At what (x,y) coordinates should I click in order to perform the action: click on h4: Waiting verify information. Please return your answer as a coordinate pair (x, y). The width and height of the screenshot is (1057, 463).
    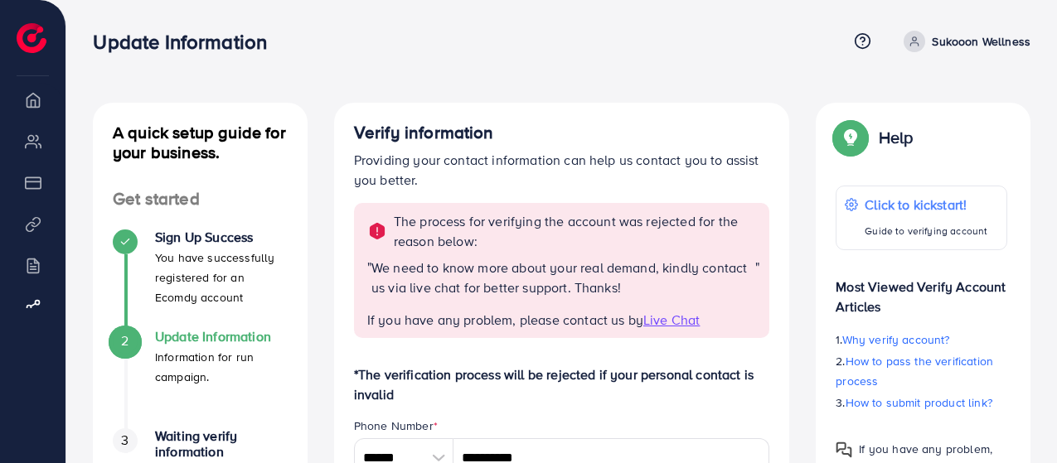
    Looking at the image, I should click on (221, 444).